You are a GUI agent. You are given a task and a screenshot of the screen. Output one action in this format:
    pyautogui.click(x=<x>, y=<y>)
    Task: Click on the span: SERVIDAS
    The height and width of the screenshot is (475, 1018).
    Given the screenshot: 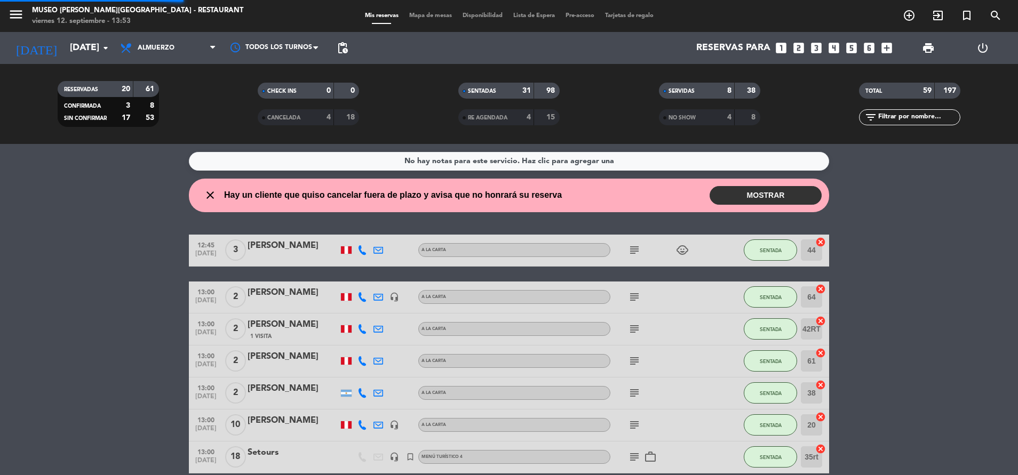 What is the action you would take?
    pyautogui.click(x=681, y=91)
    